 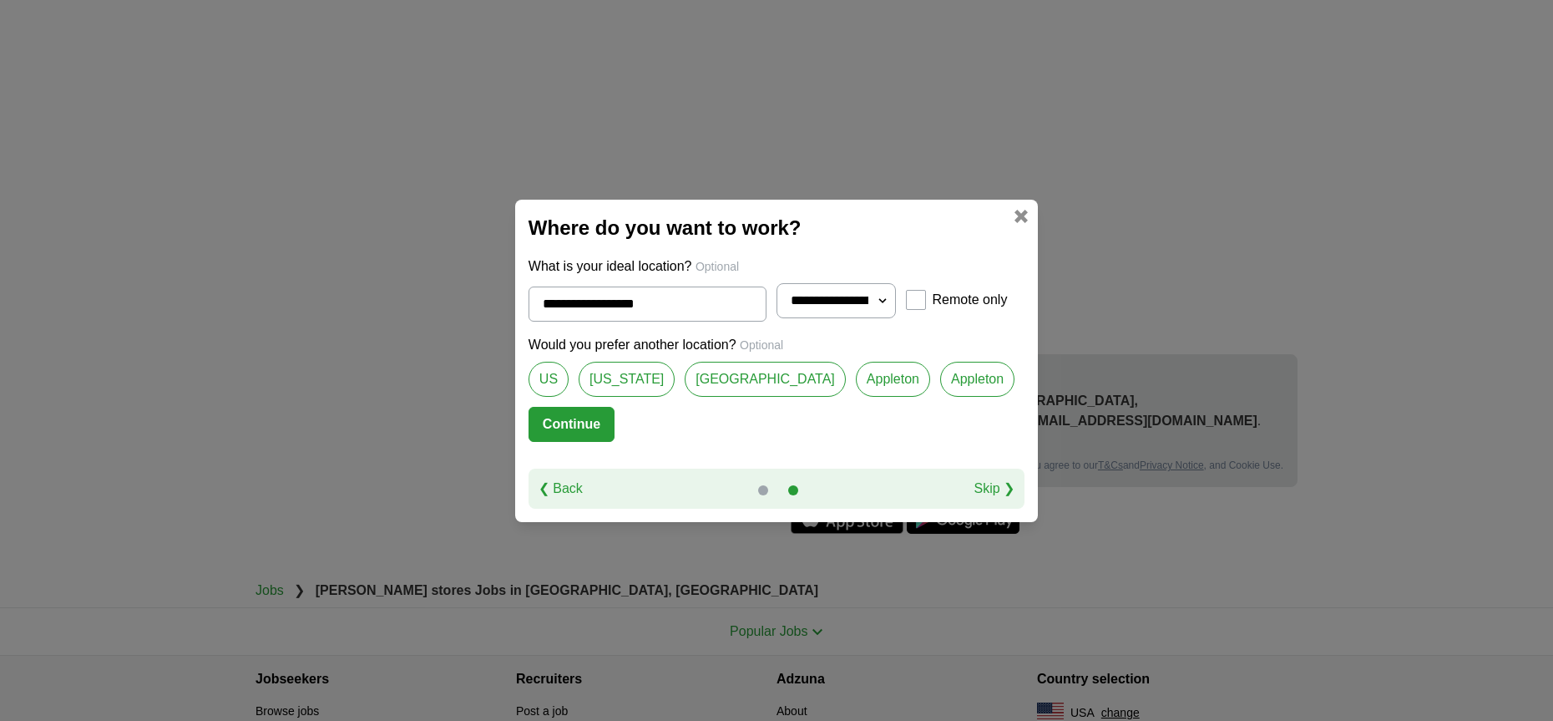 What do you see at coordinates (970, 300) in the screenshot?
I see `label: Remote only` at bounding box center [970, 300].